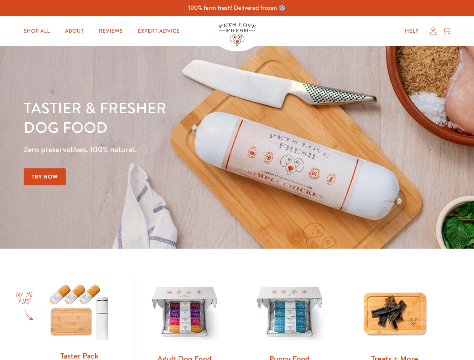 The image size is (474, 360). Describe the element at coordinates (237, 34) in the screenshot. I see `img: Pets Love Fresh` at that location.